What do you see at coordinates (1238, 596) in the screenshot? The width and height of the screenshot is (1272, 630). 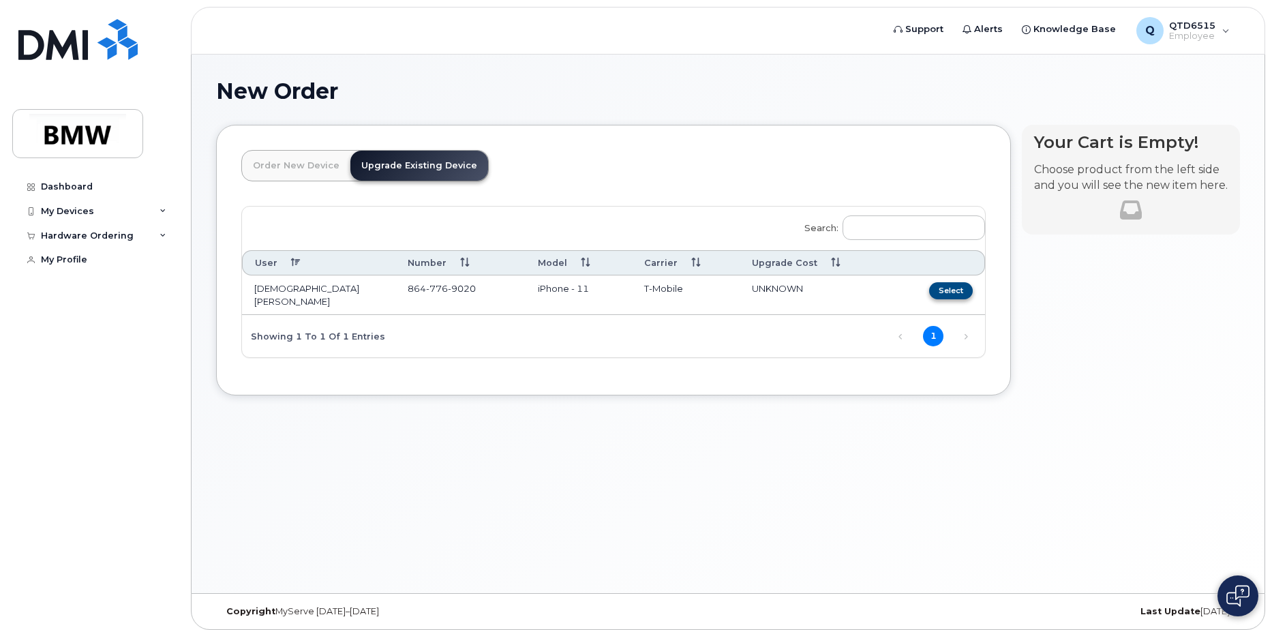 I see `img: Open chat` at bounding box center [1238, 596].